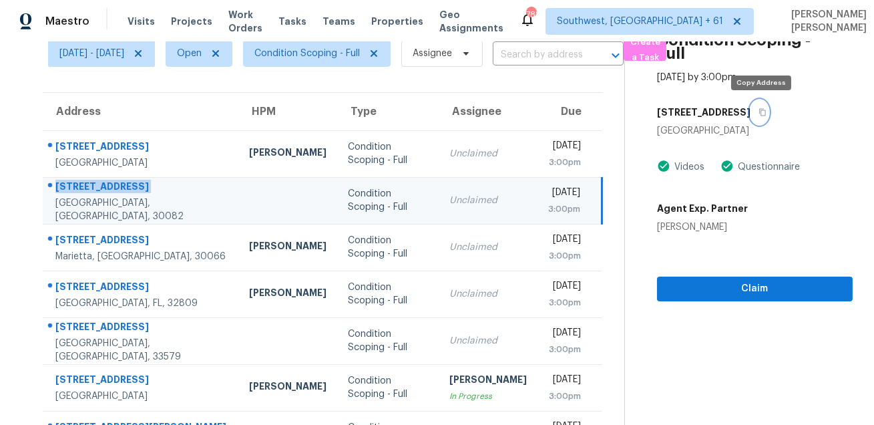 The height and width of the screenshot is (425, 874). What do you see at coordinates (488, 111) in the screenshot?
I see `th: Assignee` at bounding box center [488, 111].